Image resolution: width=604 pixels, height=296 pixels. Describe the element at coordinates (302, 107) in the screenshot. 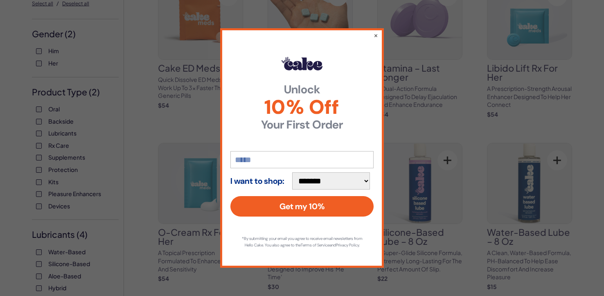

I see `span: 10% Off` at that location.